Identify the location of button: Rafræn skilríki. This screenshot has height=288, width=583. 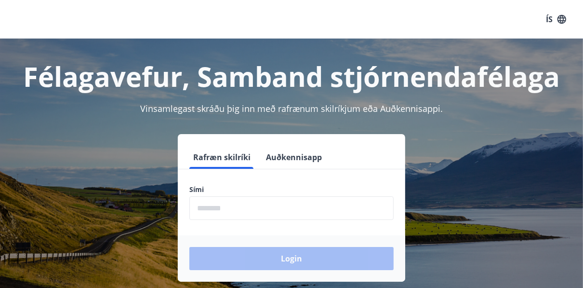
(222, 157).